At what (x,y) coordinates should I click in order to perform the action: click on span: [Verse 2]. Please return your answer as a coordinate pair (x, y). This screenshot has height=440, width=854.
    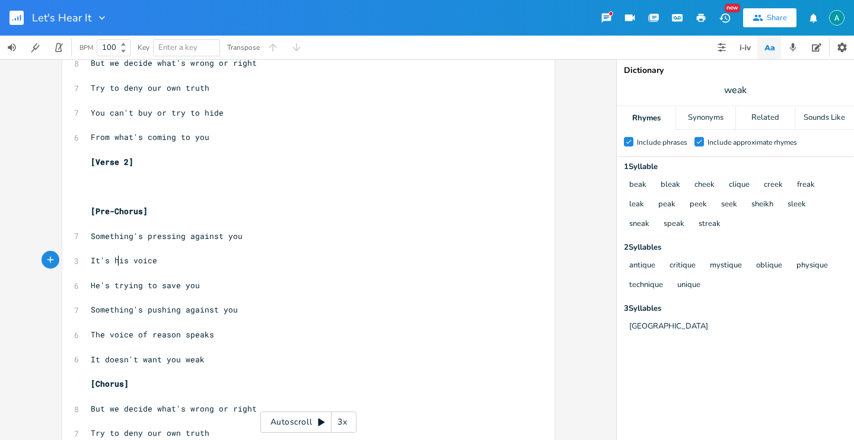
    Looking at the image, I should click on (112, 162).